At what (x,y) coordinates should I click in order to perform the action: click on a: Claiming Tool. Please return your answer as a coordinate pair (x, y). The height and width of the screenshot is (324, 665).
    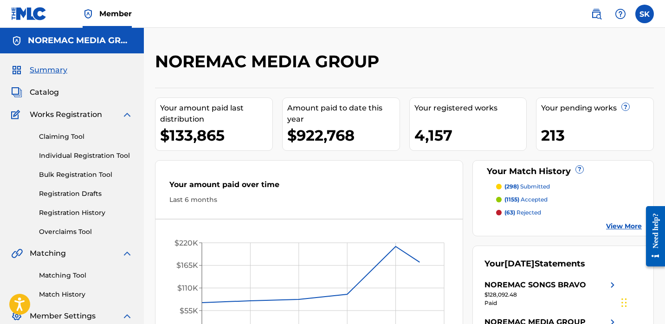
    Looking at the image, I should click on (86, 137).